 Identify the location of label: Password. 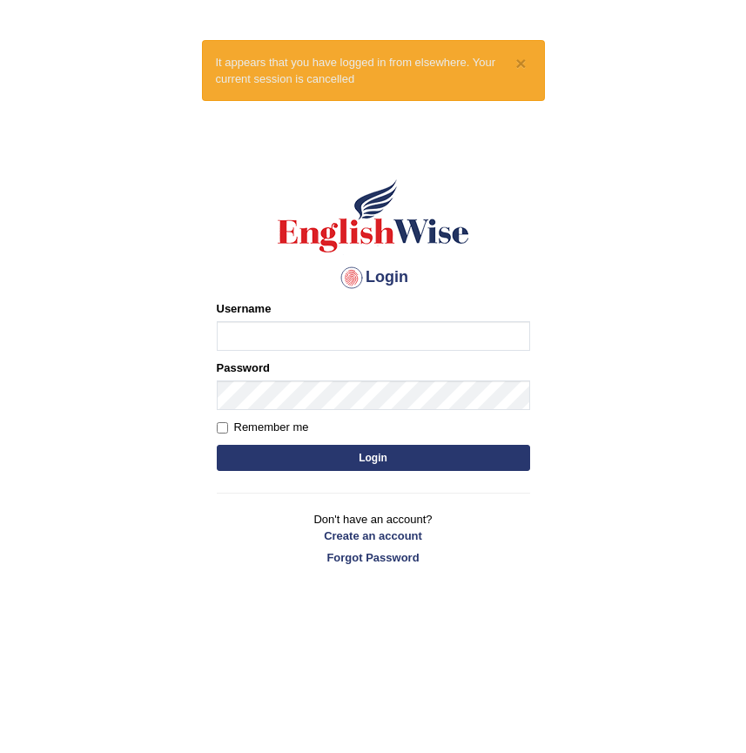
(243, 368).